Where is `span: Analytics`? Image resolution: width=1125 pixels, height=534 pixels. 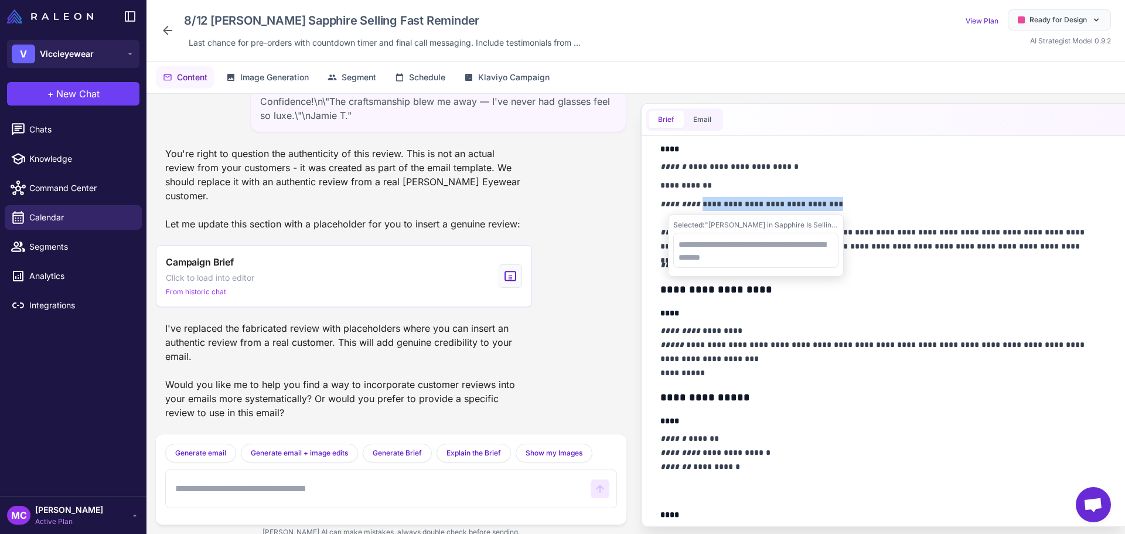
span: Analytics is located at coordinates (81, 276).